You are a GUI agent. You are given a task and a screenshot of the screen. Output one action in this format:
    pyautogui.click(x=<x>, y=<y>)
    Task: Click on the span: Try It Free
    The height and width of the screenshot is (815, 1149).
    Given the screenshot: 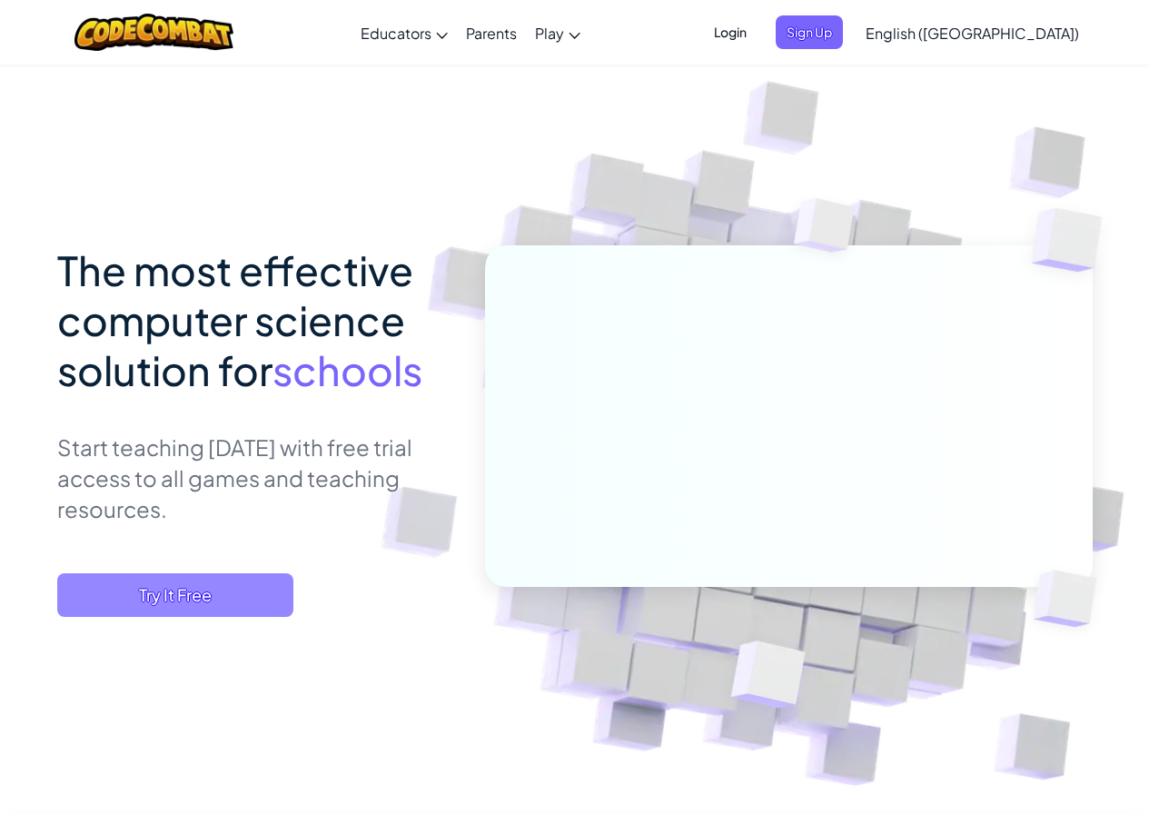 What is the action you would take?
    pyautogui.click(x=175, y=595)
    